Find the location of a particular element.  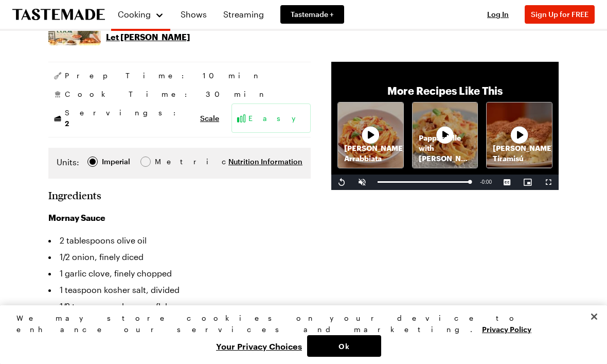

span: Scale is located at coordinates (209, 118).